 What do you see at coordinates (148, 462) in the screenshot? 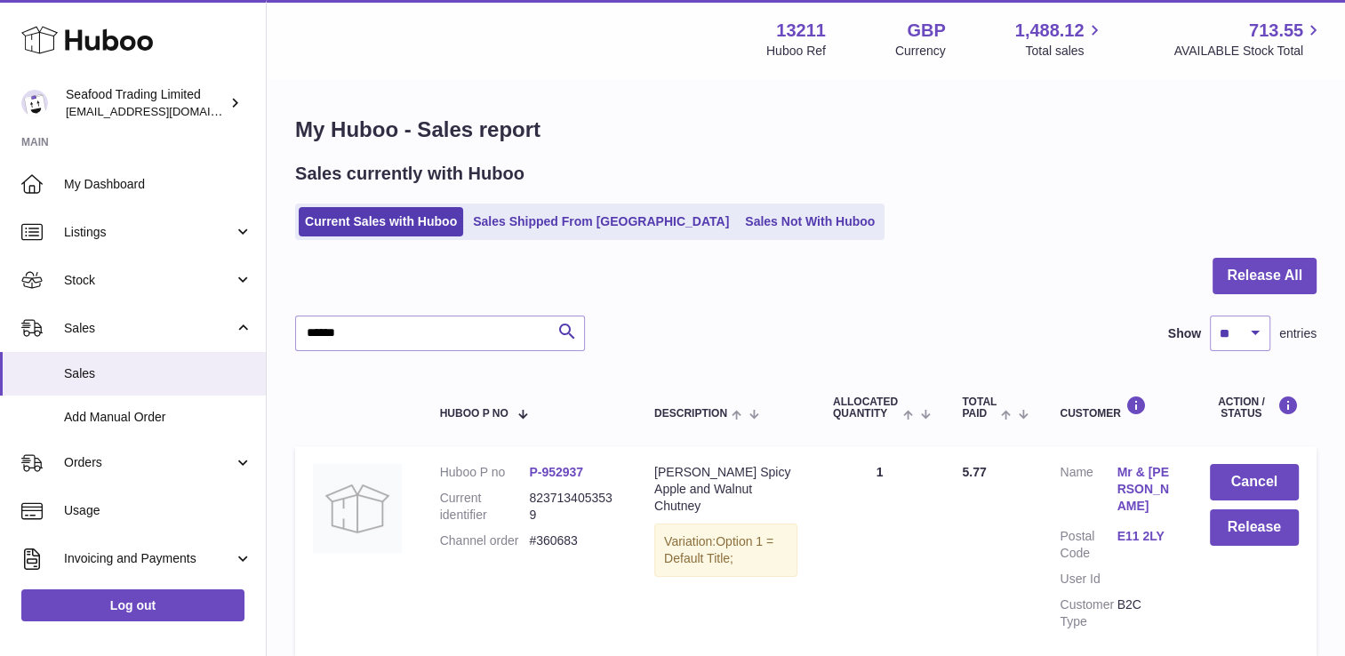
I see `span: Orders` at bounding box center [148, 462].